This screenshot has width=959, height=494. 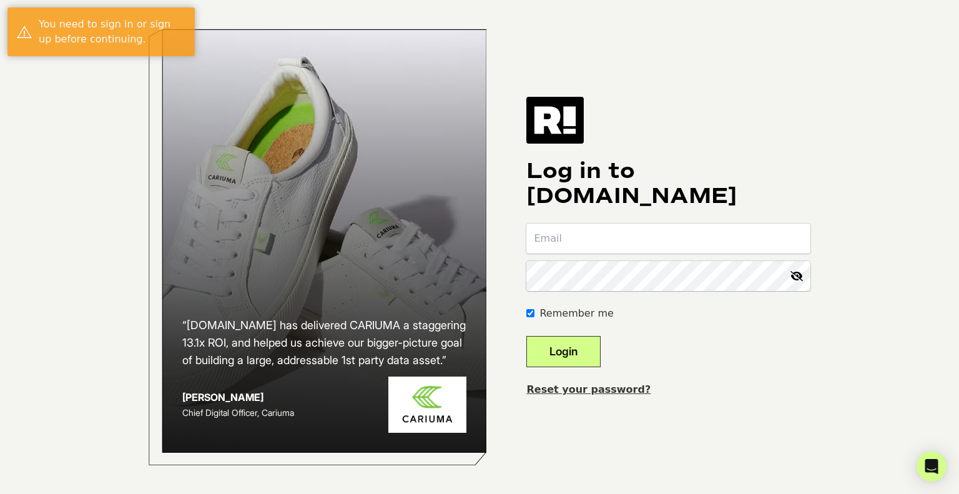 What do you see at coordinates (427, 404) in the screenshot?
I see `img: Cariuma` at bounding box center [427, 404].